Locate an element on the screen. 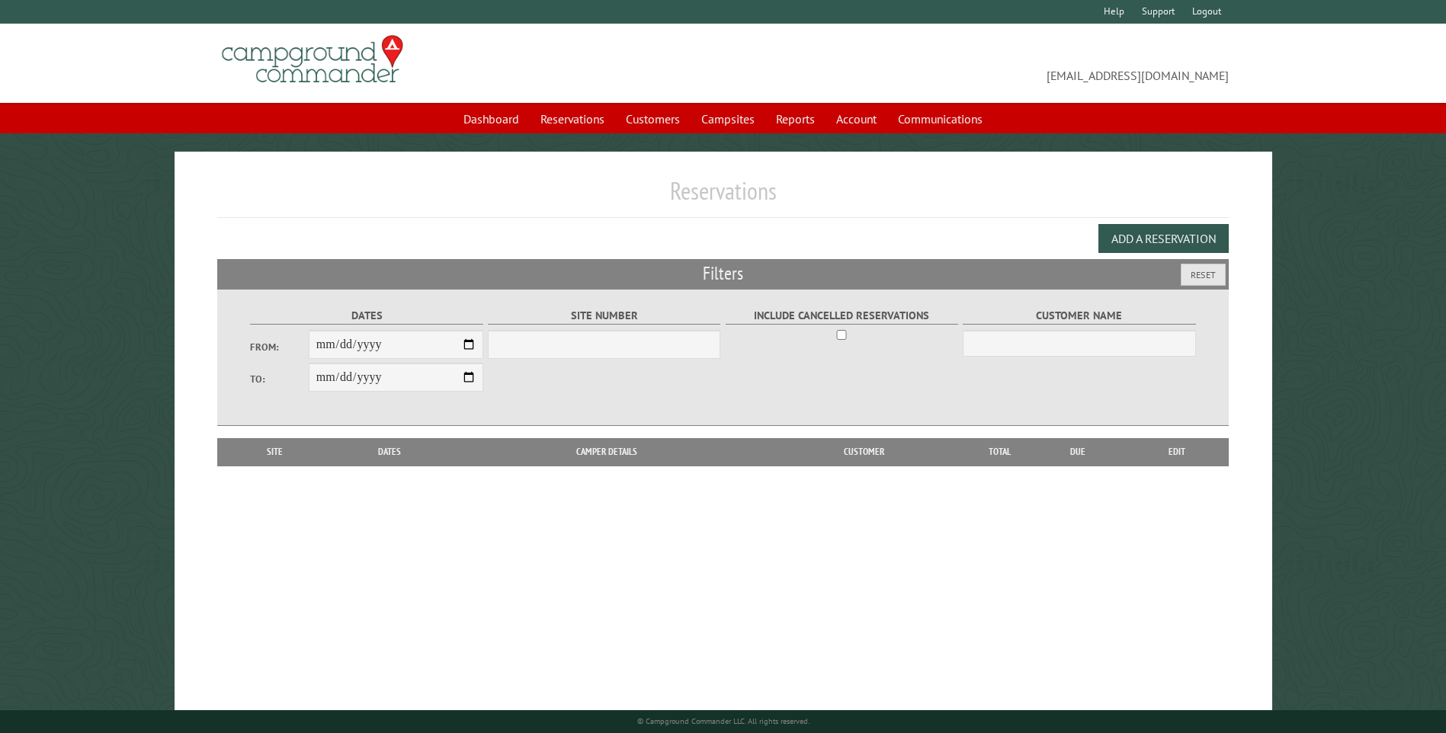 Image resolution: width=1446 pixels, height=733 pixels. th: Edit is located at coordinates (1177, 452).